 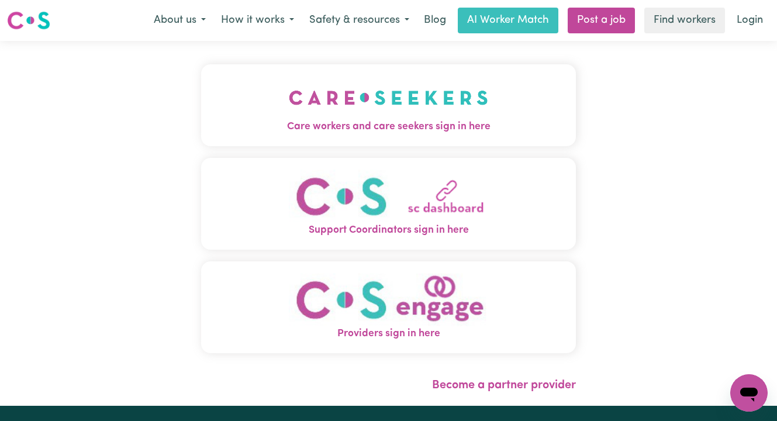 What do you see at coordinates (508, 20) in the screenshot?
I see `a: AI Worker Match` at bounding box center [508, 20].